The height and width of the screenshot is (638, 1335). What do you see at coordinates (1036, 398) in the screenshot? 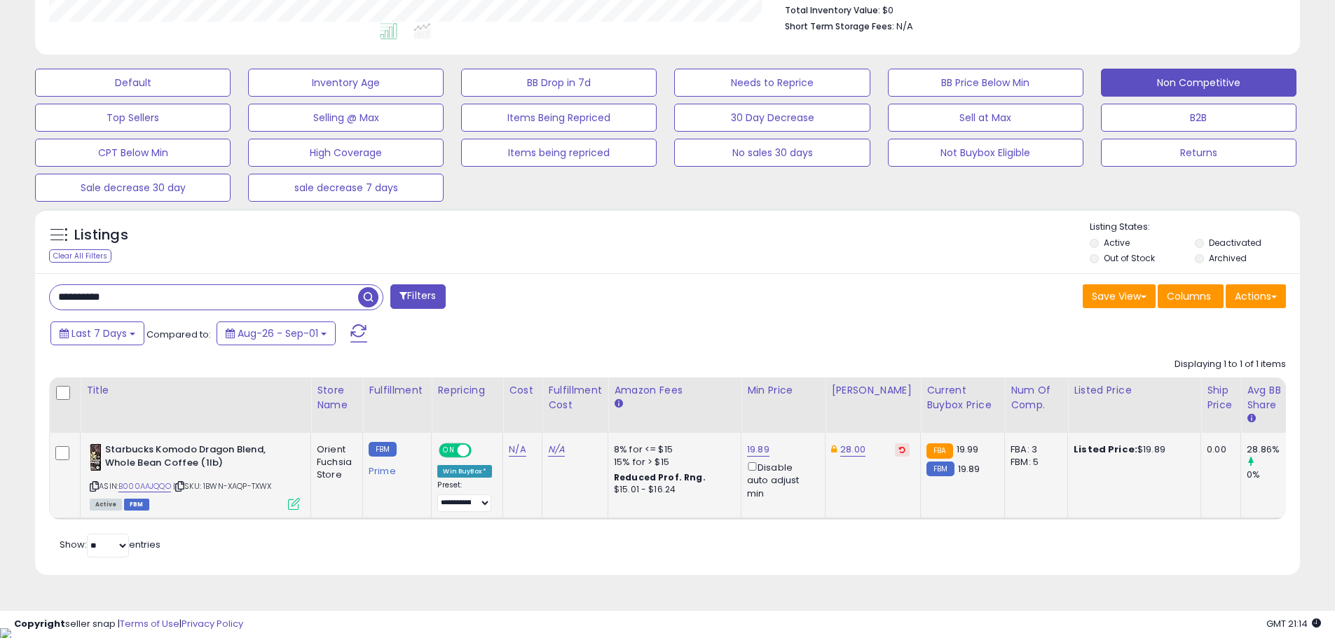
I see `div: Num of Comp.` at bounding box center [1036, 398].